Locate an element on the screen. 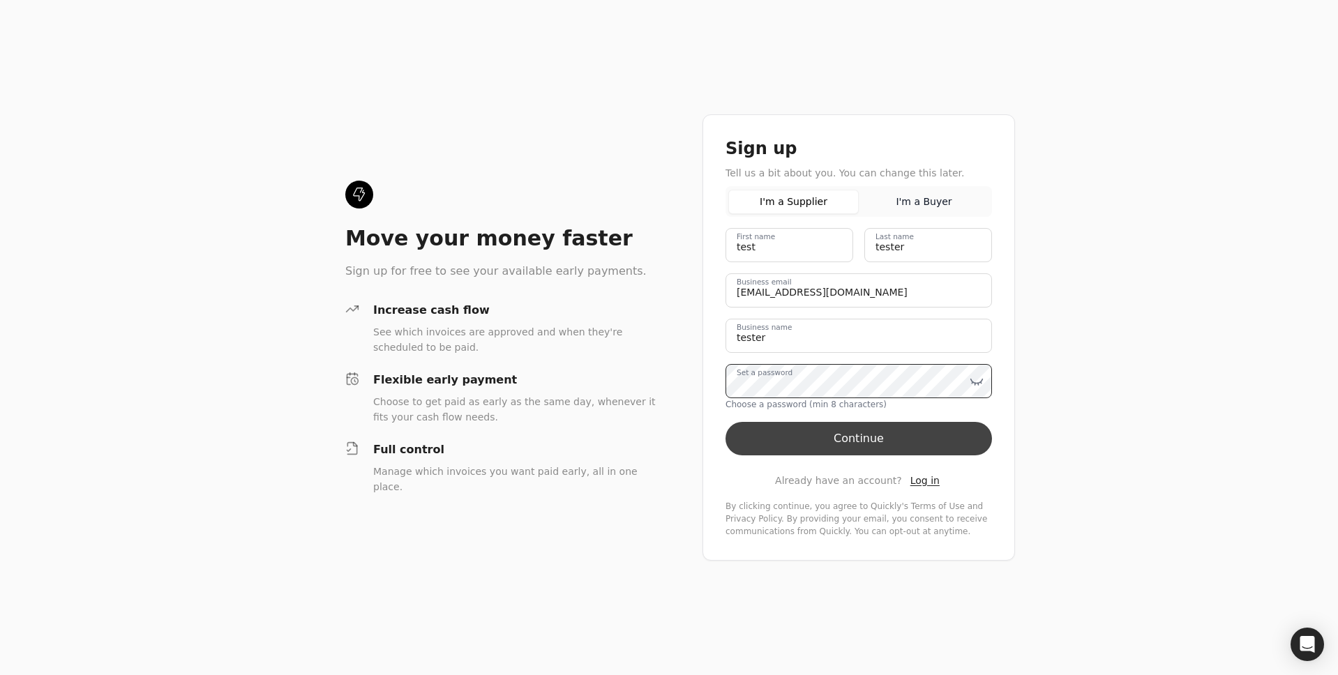 The height and width of the screenshot is (675, 1338). label: Set a password is located at coordinates (764, 373).